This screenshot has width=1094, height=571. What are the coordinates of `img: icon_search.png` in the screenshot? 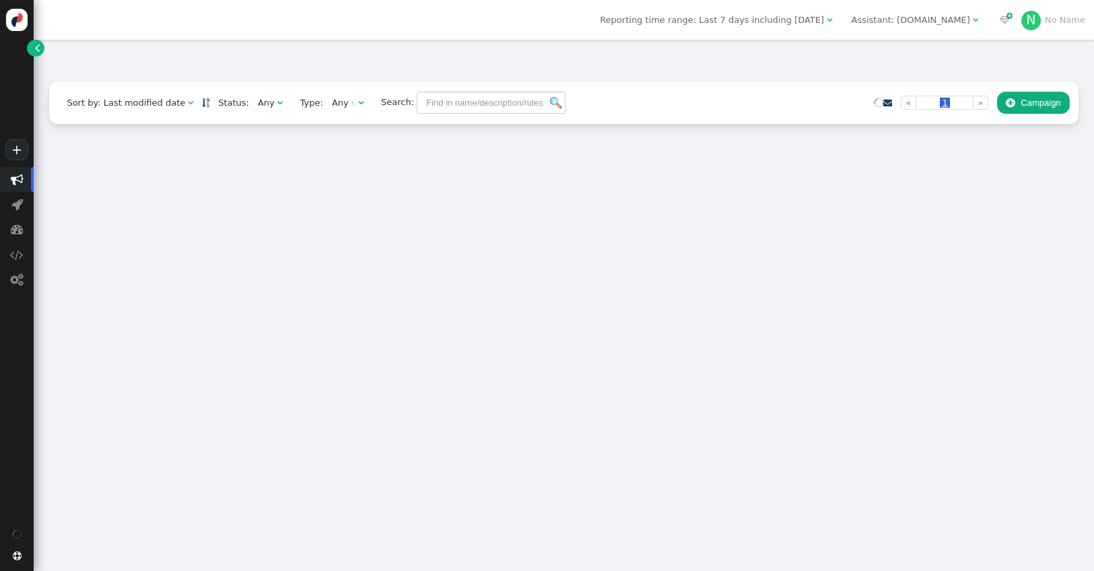 It's located at (555, 102).